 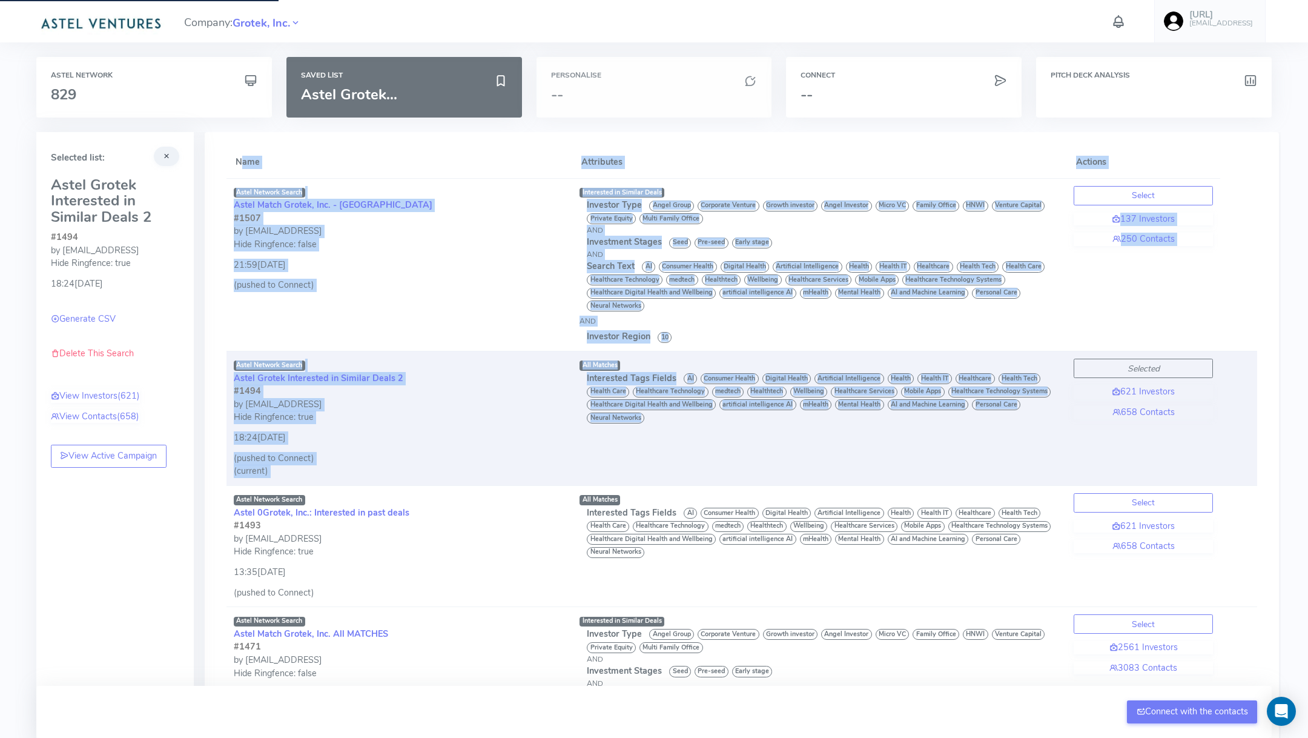 I want to click on div: #1471, so click(x=399, y=647).